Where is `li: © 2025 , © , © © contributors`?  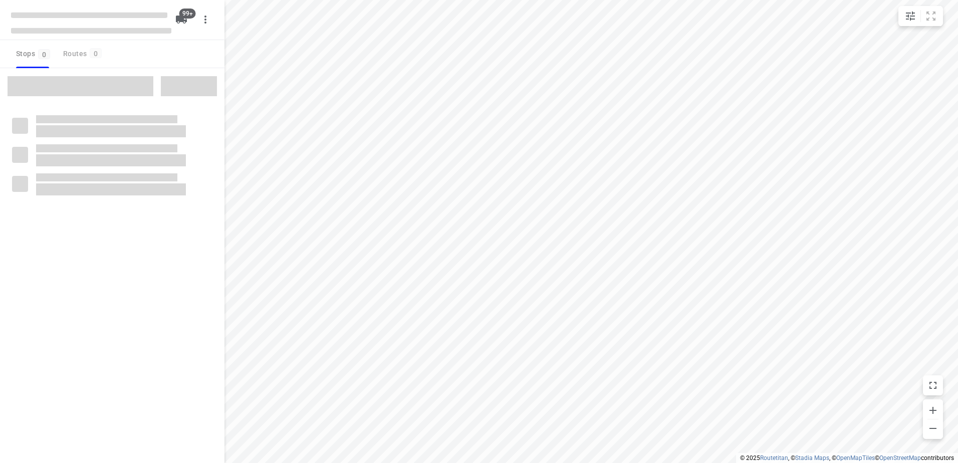 li: © 2025 , © , © © contributors is located at coordinates (847, 458).